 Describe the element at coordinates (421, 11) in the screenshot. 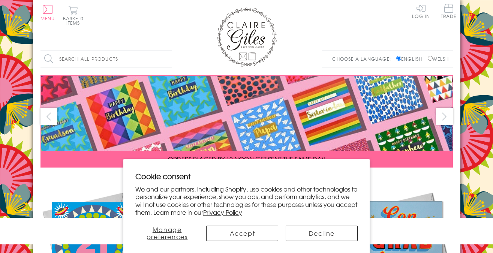

I see `a: Log In` at that location.